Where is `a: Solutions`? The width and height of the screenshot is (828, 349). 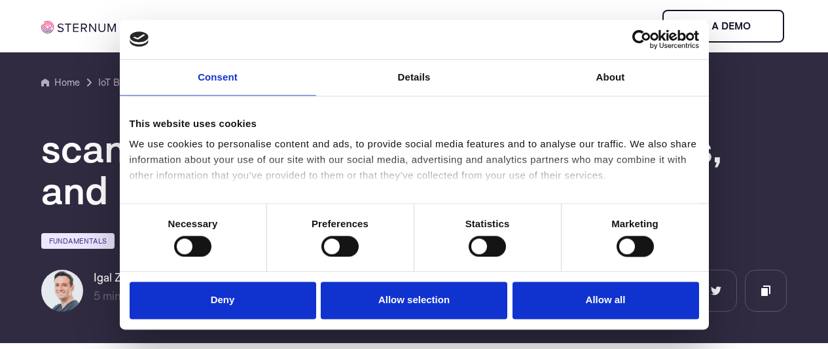 a: Solutions is located at coordinates (263, 26).